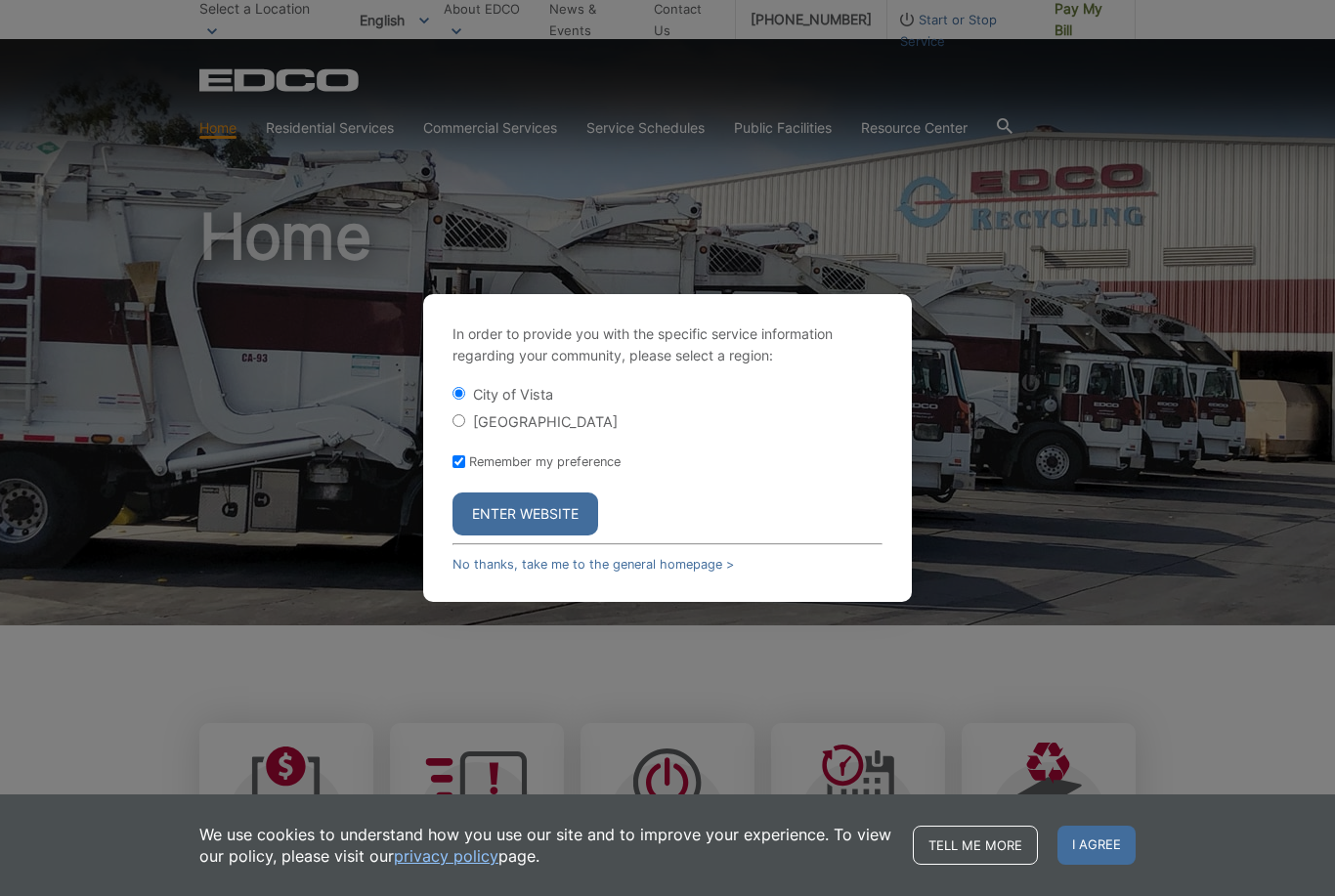  What do you see at coordinates (667, 345) in the screenshot?
I see `p: In order to provide you with the specific service information regarding your community, please se...` at bounding box center [667, 345].